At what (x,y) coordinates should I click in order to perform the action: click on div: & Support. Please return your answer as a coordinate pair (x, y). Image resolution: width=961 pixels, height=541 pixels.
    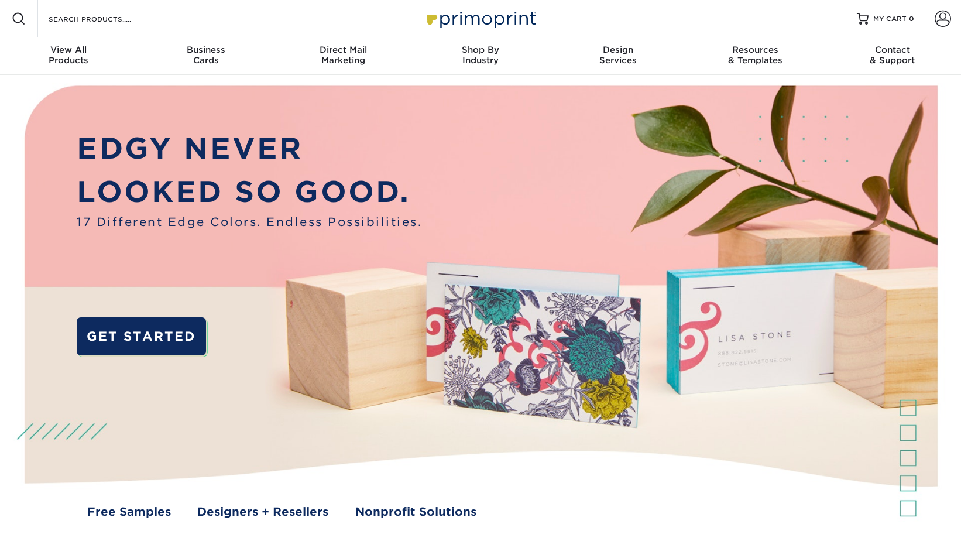
    Looking at the image, I should click on (892, 55).